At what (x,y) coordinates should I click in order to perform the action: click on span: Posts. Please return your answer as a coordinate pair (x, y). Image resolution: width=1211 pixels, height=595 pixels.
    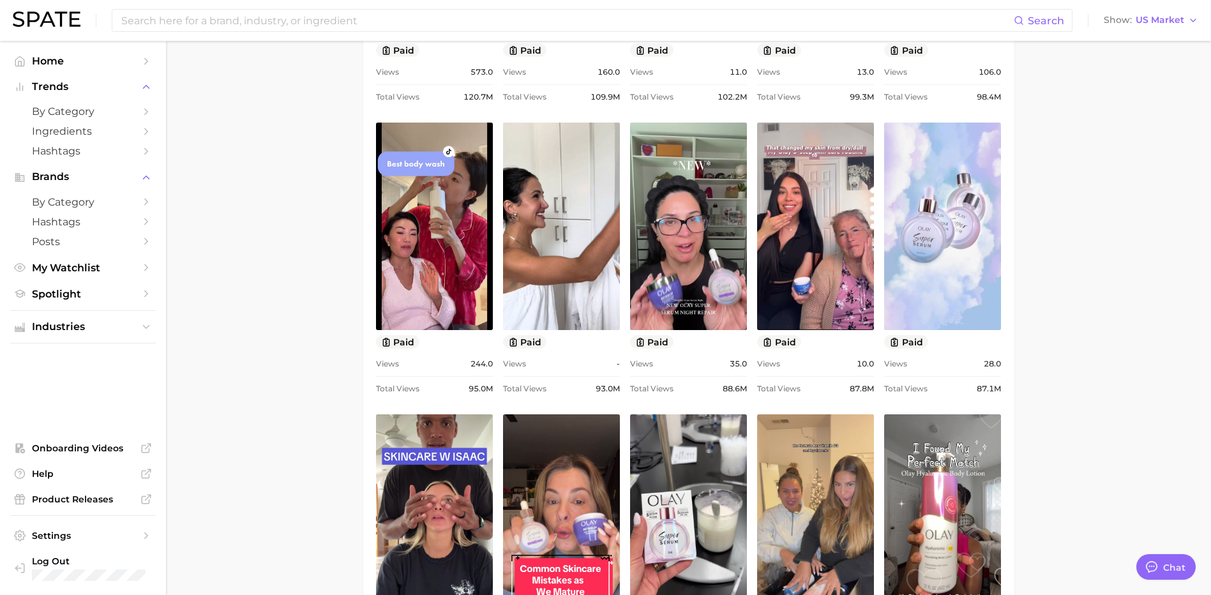
    Looking at the image, I should click on (83, 241).